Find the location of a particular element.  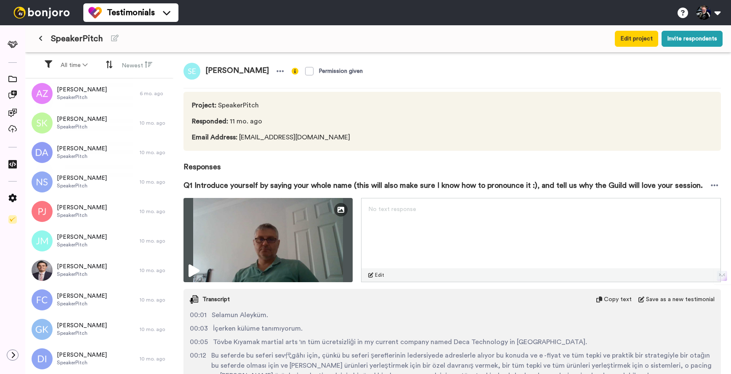

img: fc.png is located at coordinates (42, 300).